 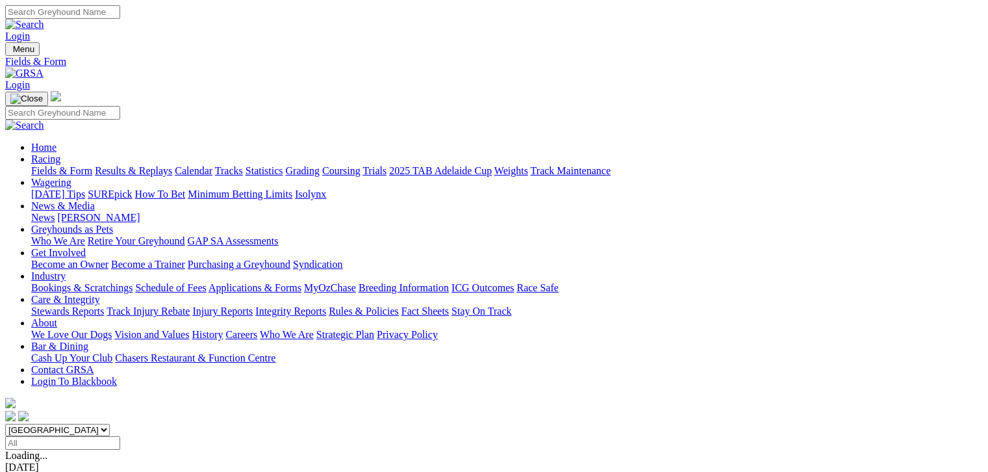 I want to click on div: Get Involved, so click(x=507, y=264).